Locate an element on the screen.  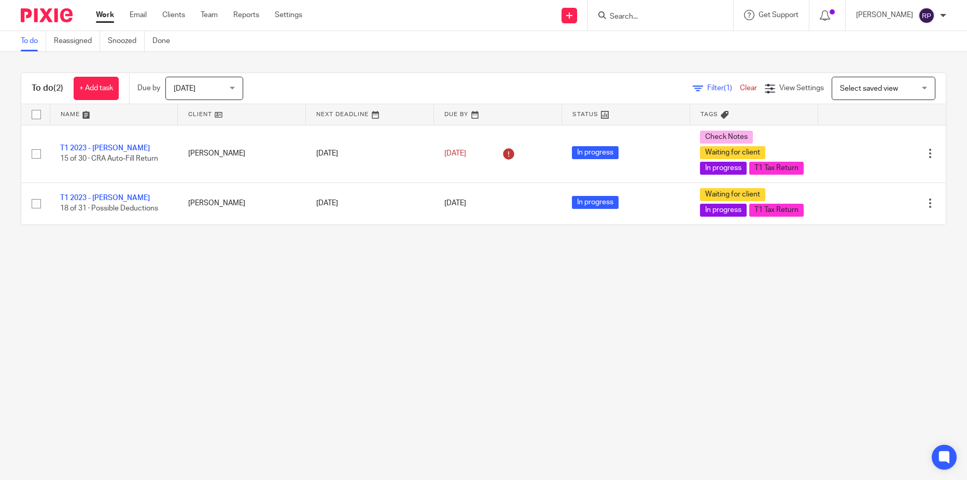
a: Reassigned is located at coordinates (77, 41).